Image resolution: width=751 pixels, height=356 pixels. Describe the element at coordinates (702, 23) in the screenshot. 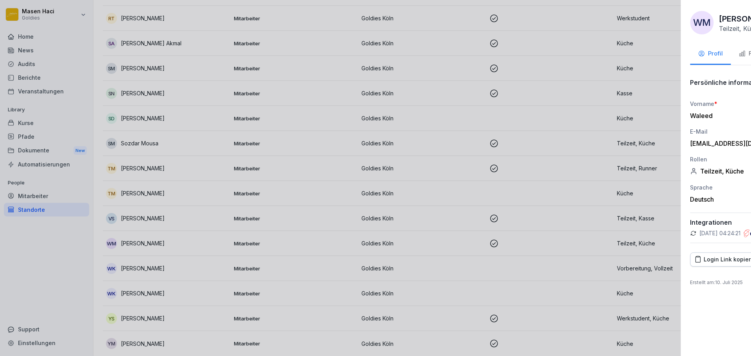

I see `div: WM` at that location.